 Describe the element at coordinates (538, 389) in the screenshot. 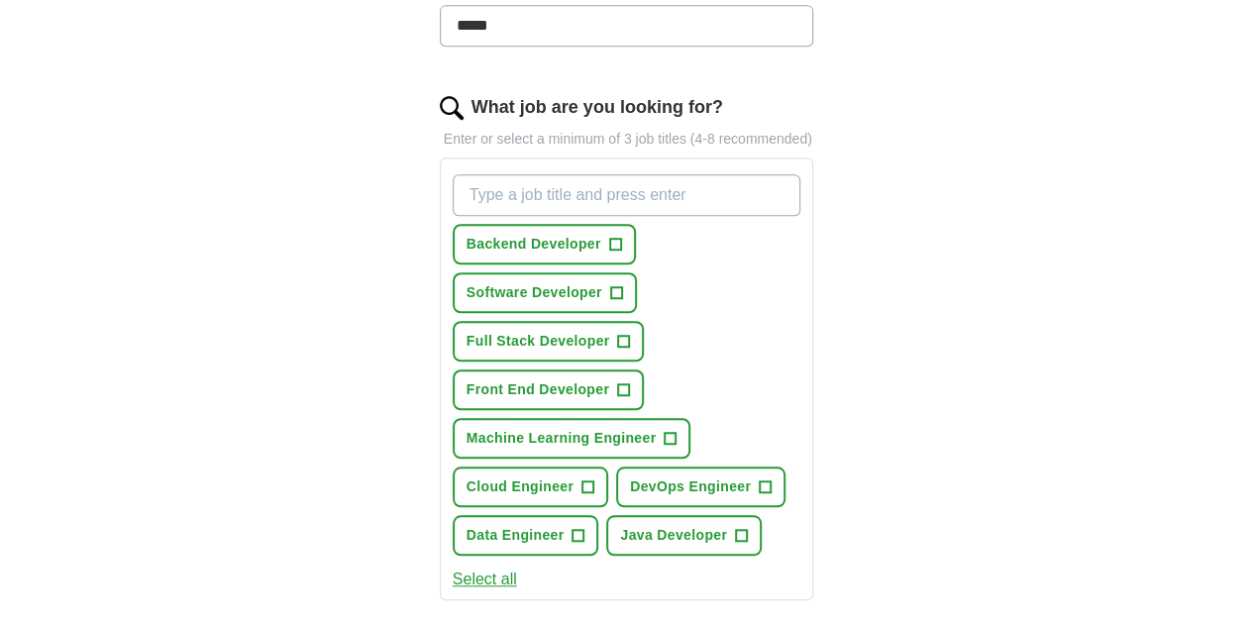

I see `span: Front End Developer` at that location.